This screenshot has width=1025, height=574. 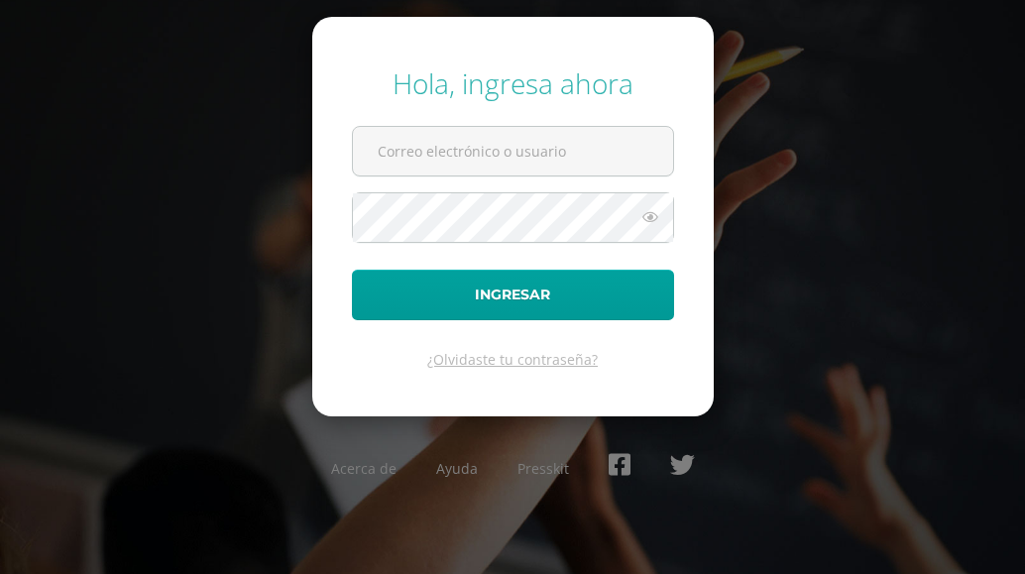 What do you see at coordinates (513, 83) in the screenshot?
I see `div: Hola, ingresa ahora` at bounding box center [513, 83].